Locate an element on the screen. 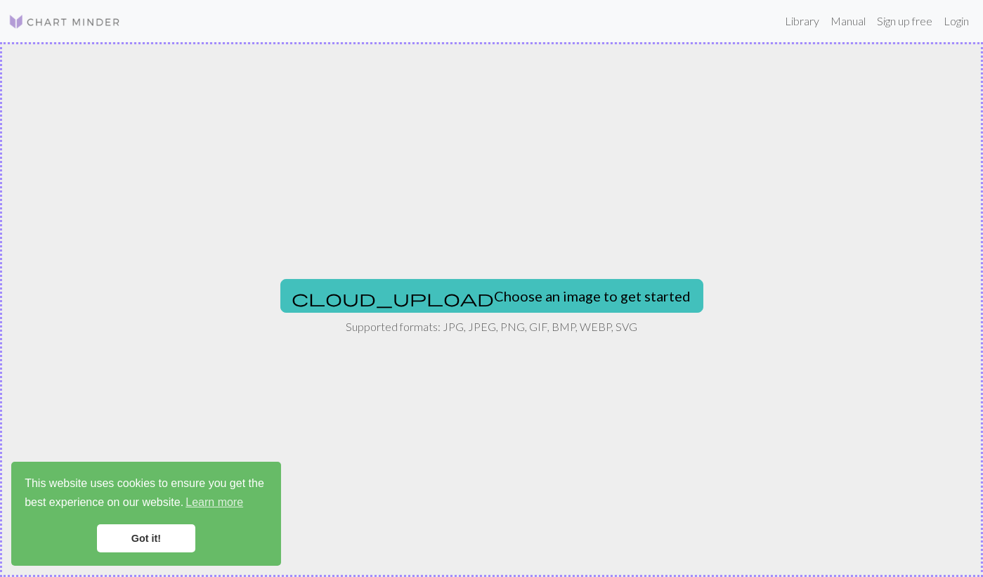  div: cookieconsent is located at coordinates (146, 513).